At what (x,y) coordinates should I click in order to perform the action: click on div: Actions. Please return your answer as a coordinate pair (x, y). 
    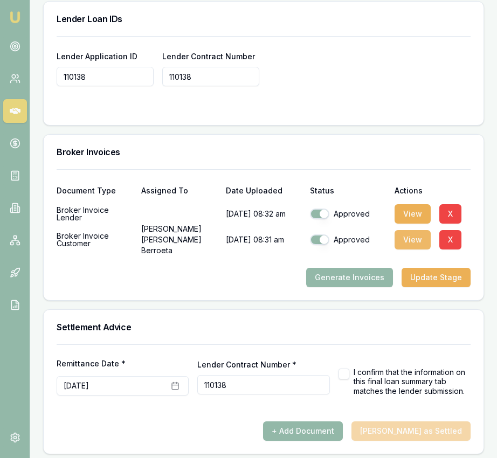
    Looking at the image, I should click on (432, 191).